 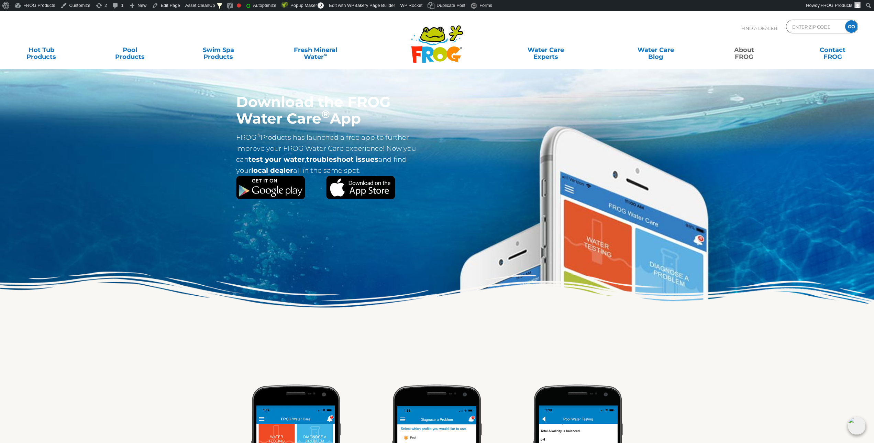 I want to click on div: Focus keyphrase not set, so click(x=239, y=6).